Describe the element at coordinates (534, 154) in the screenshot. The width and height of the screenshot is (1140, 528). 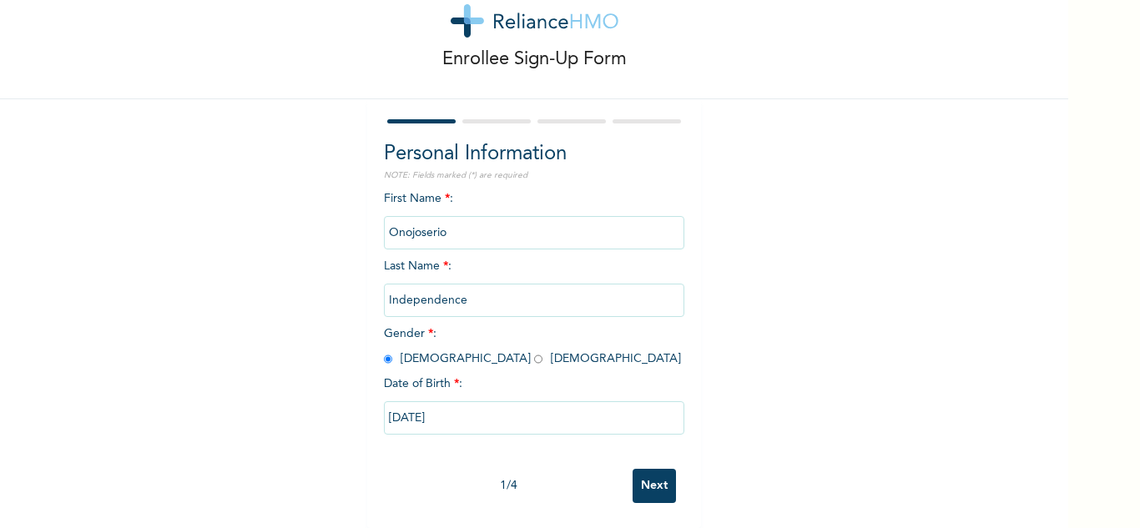
I see `h2: Personal Information` at that location.